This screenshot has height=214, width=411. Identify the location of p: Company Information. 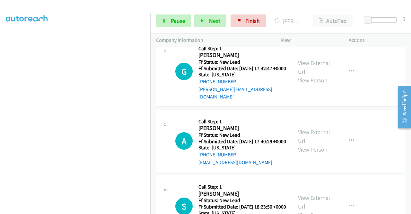
(213, 40).